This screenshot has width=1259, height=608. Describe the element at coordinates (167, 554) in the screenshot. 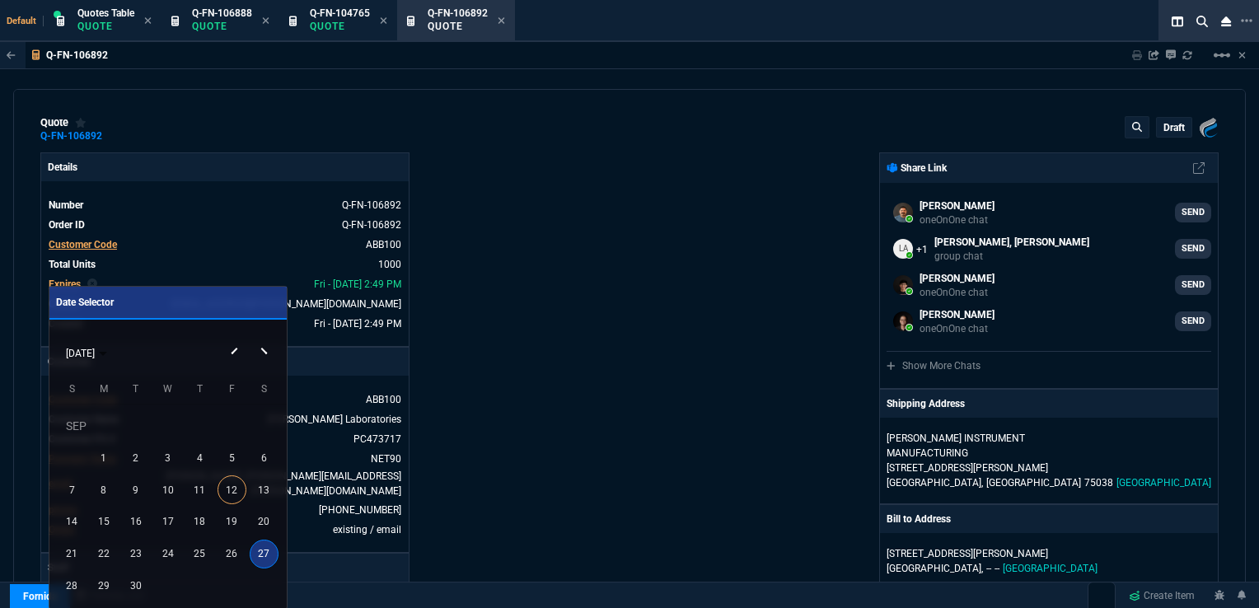

I see `div: 24` at that location.